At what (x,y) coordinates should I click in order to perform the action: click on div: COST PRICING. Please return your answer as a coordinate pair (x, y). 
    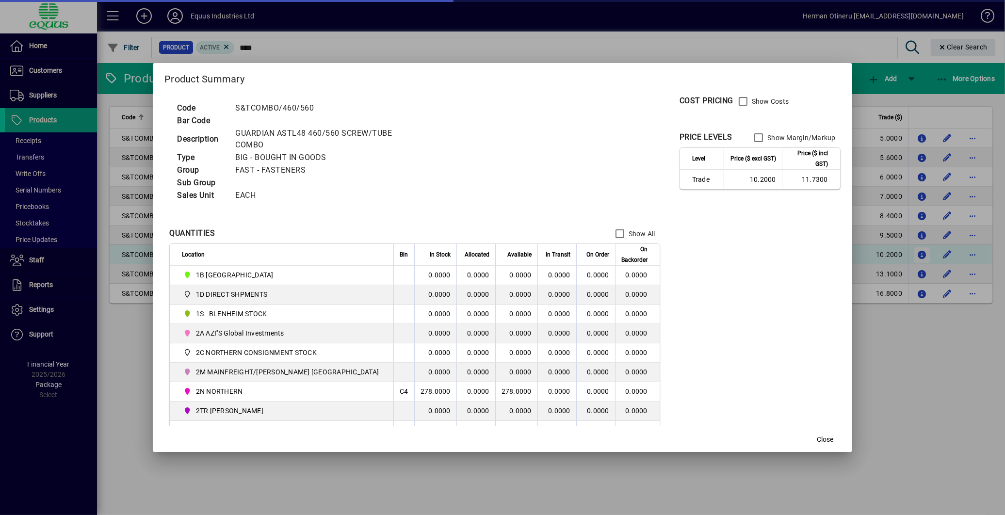
    Looking at the image, I should click on (706, 101).